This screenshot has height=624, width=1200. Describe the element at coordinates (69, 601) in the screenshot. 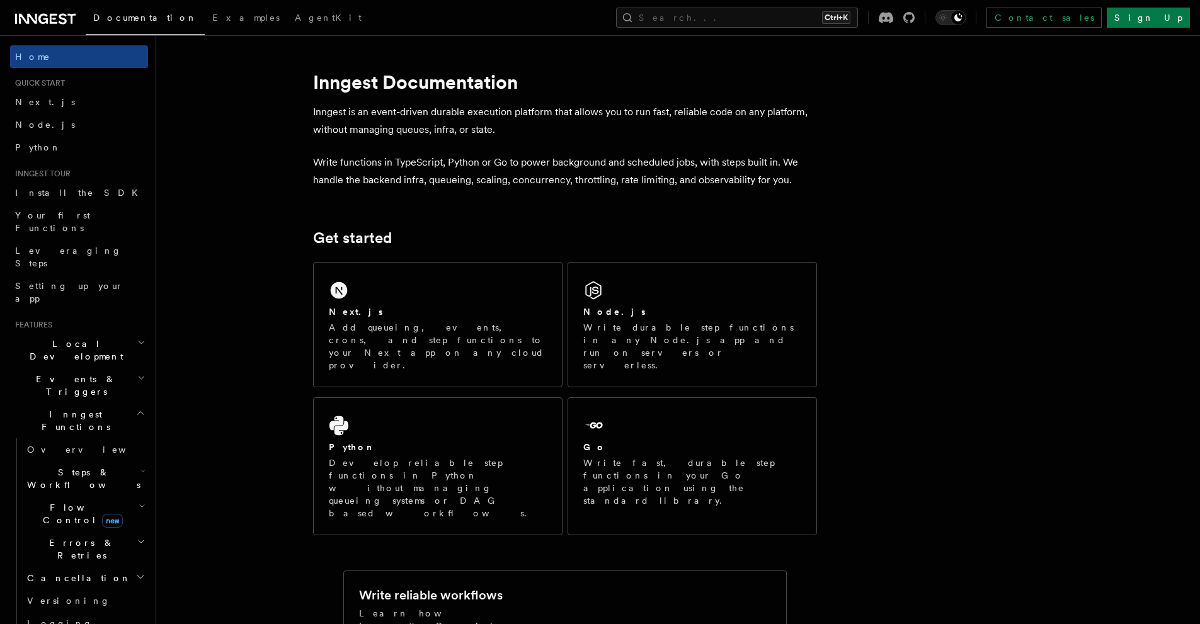

I see `span: Versioning` at that location.